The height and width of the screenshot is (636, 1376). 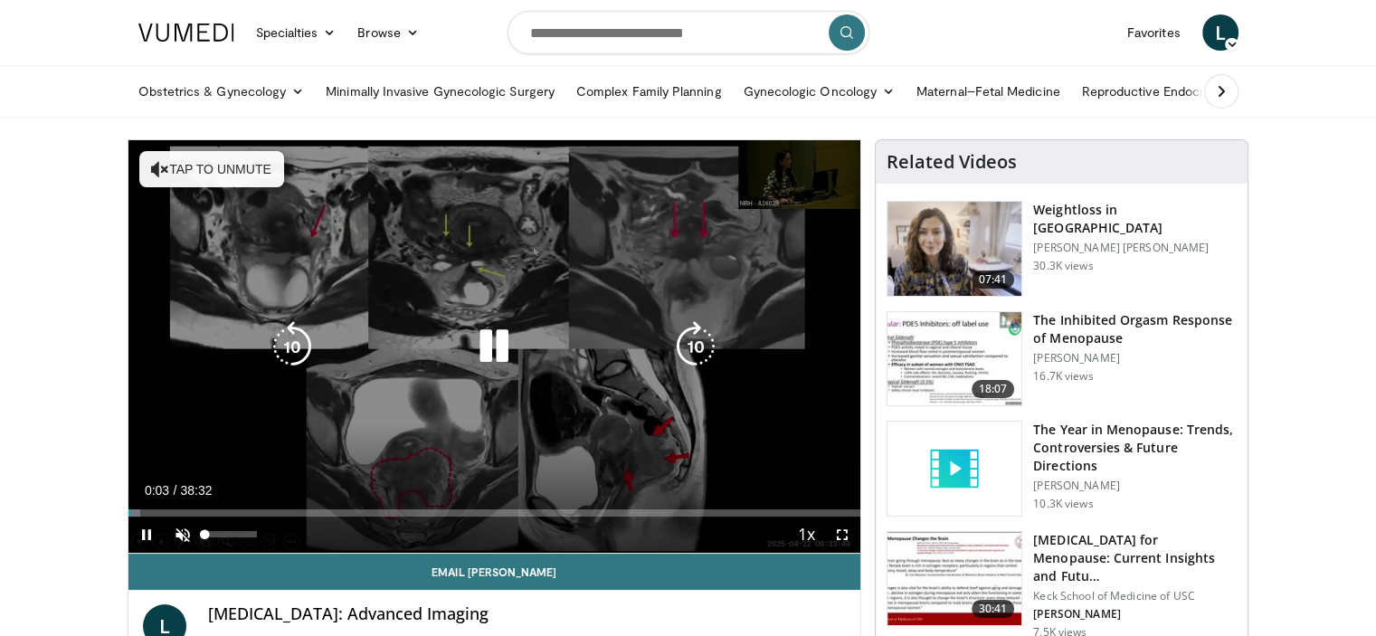 I want to click on span: 38:32, so click(x=195, y=490).